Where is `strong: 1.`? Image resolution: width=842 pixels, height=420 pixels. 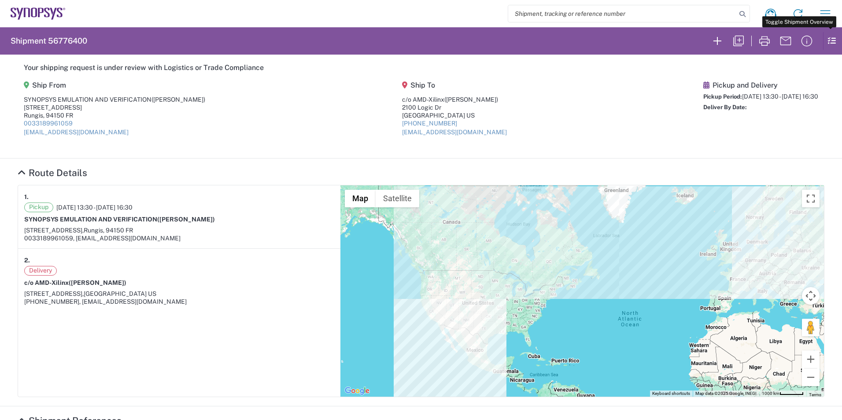 strong: 1. is located at coordinates (26, 197).